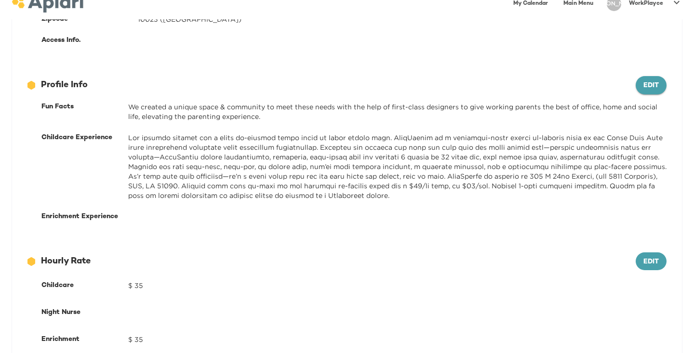 This screenshot has height=353, width=694. Describe the element at coordinates (90, 40) in the screenshot. I see `div: Access Info.` at that location.